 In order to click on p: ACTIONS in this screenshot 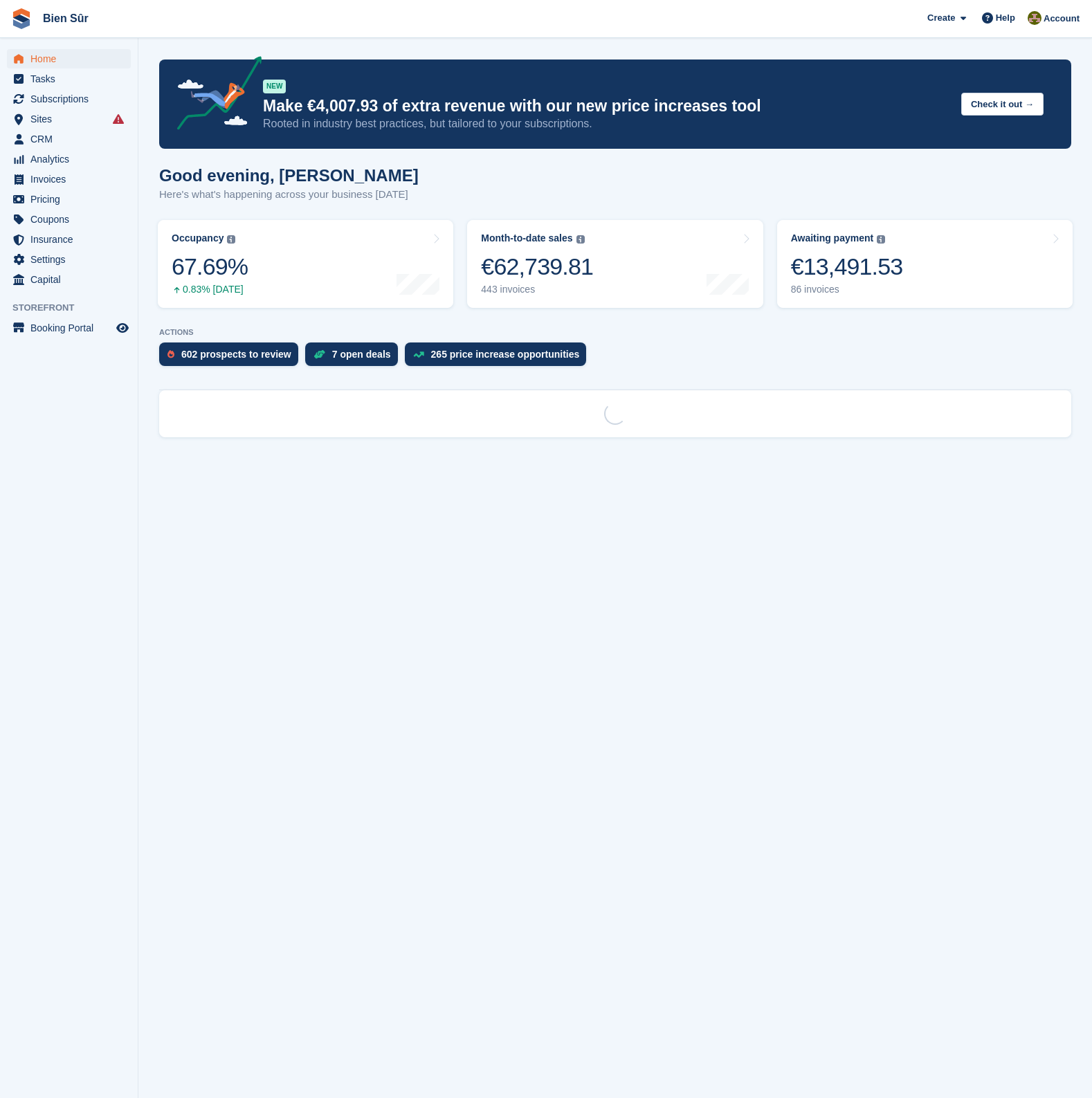, I will do `click(615, 332)`.